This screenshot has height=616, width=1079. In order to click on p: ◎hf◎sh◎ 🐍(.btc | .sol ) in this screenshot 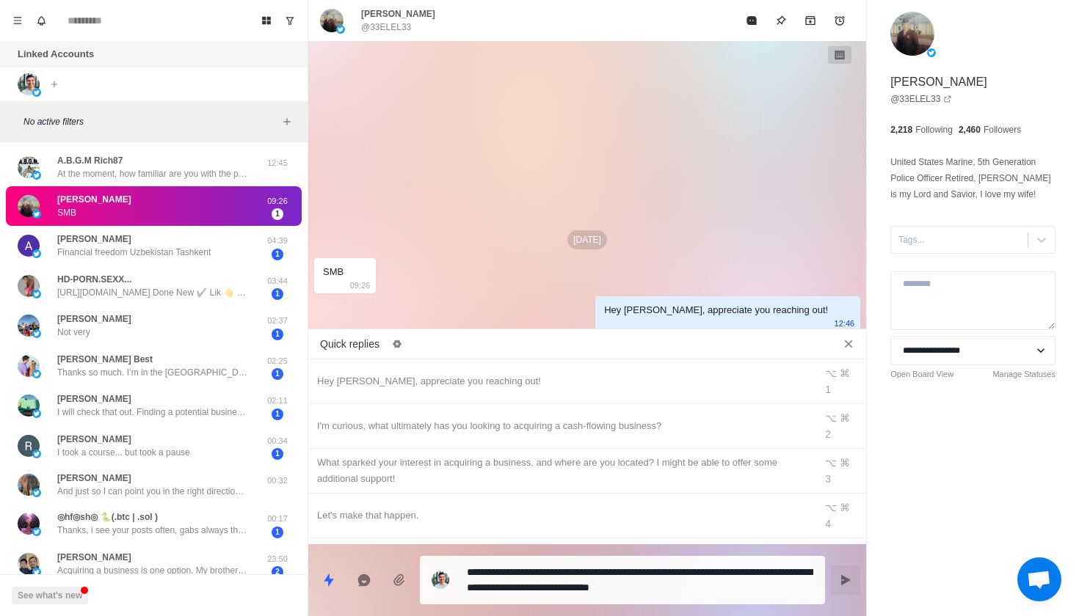, I will do `click(107, 517)`.